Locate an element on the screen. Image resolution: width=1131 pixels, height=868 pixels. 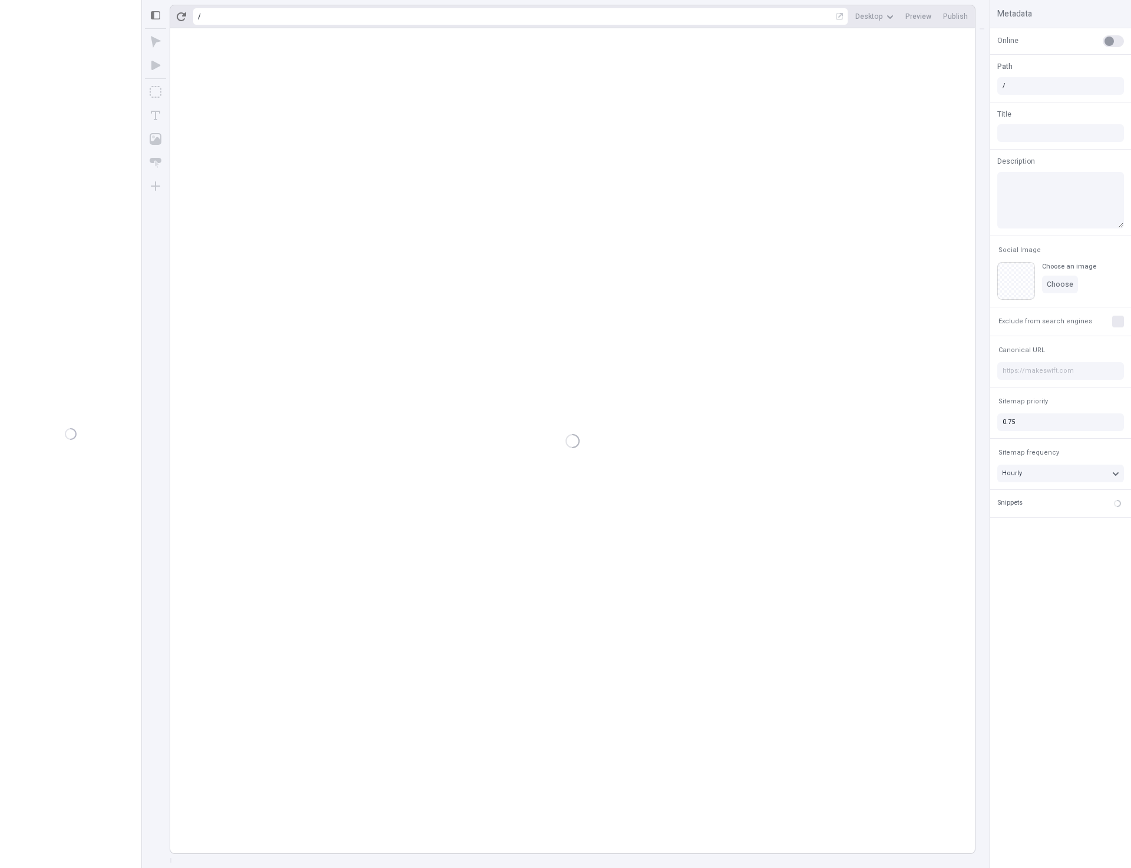
span: Canonical URL is located at coordinates (1021, 350).